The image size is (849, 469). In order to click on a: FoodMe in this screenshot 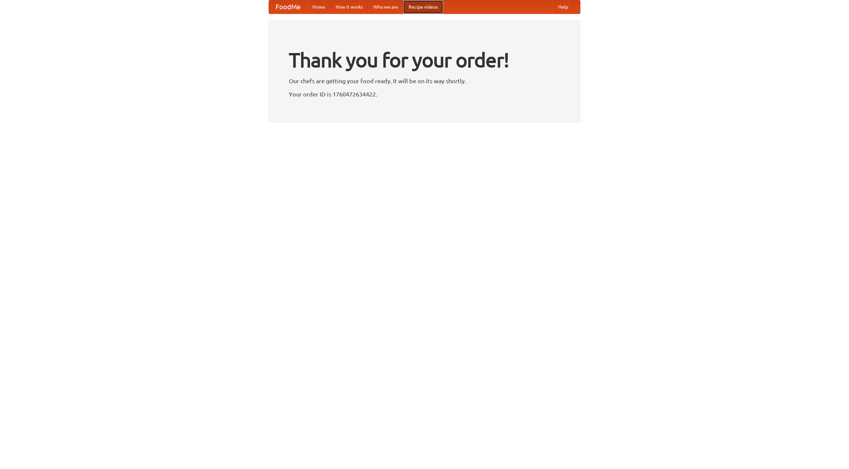, I will do `click(288, 7)`.